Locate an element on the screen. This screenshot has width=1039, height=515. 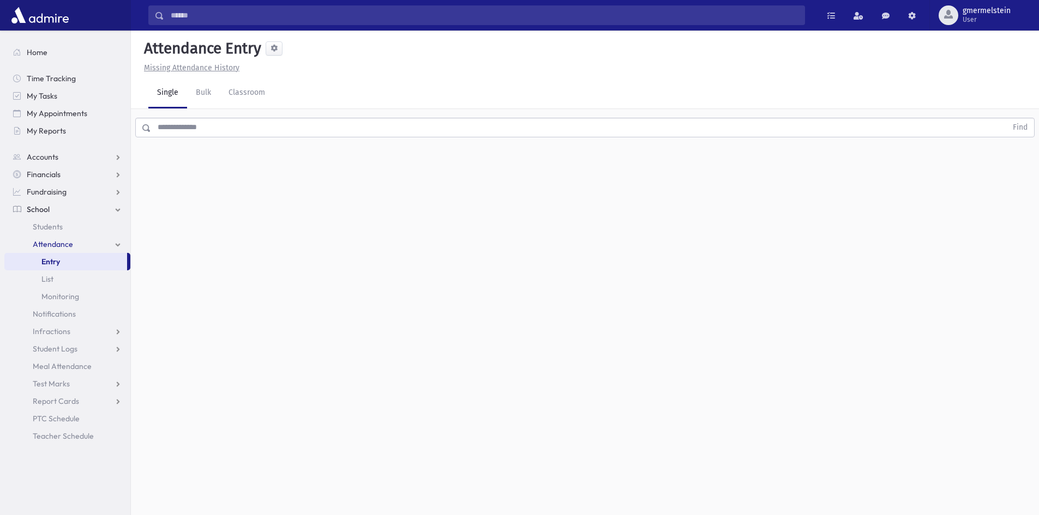
a: PTC Schedule is located at coordinates (67, 419).